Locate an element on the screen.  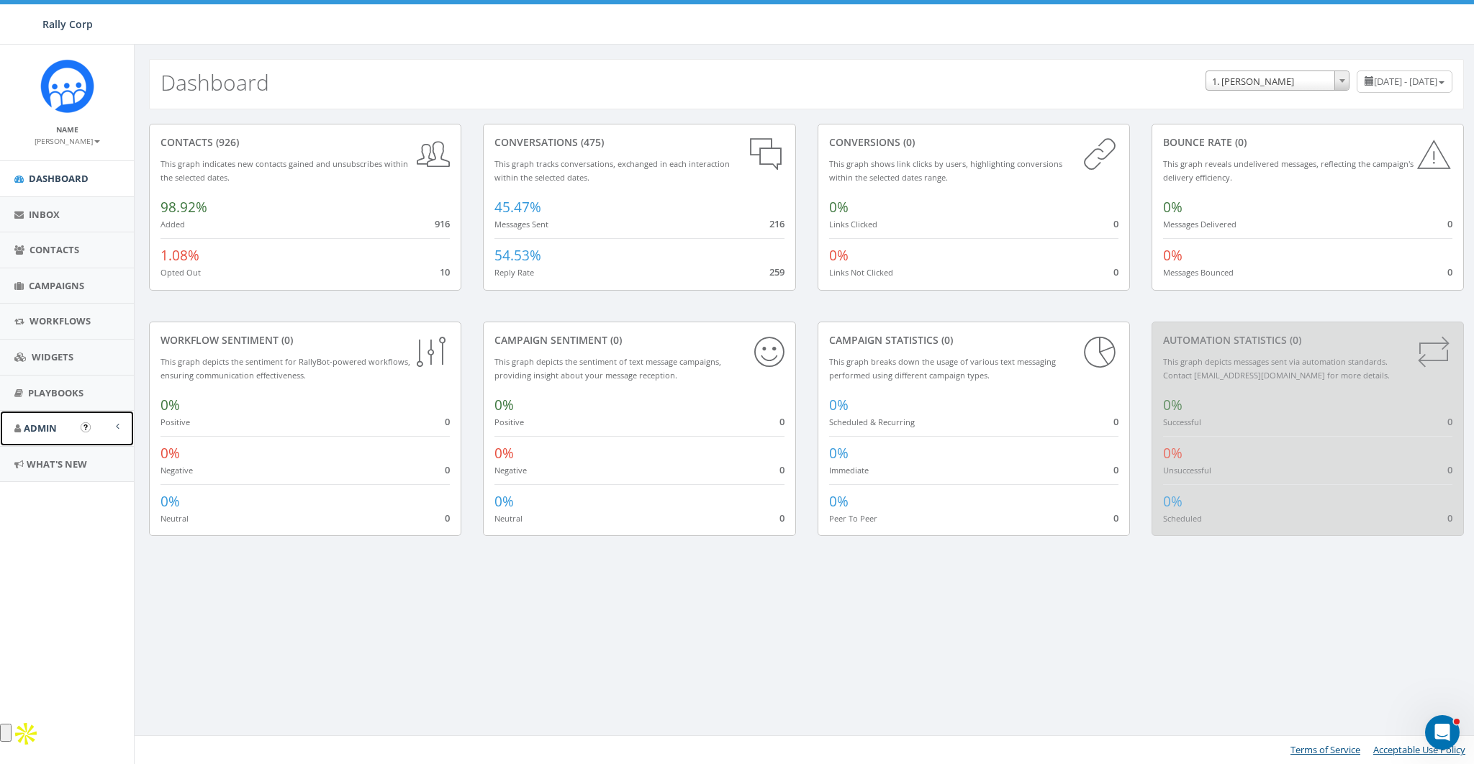
span: Contacts is located at coordinates (54, 250).